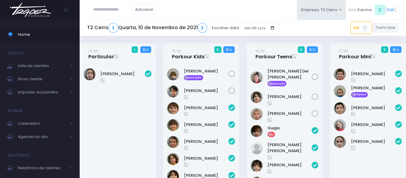 The width and height of the screenshot is (406, 178). What do you see at coordinates (42, 92) in the screenshot?
I see `span: Importar da planilha` at bounding box center [42, 92].